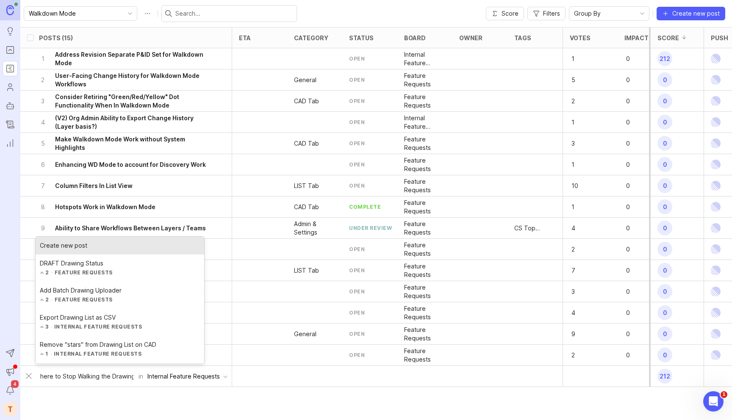 This screenshot has height=420, width=732. Describe the element at coordinates (123, 58) in the screenshot. I see `button: 1Address Revision Separate P&ID Set for Walkdown Mode` at that location.